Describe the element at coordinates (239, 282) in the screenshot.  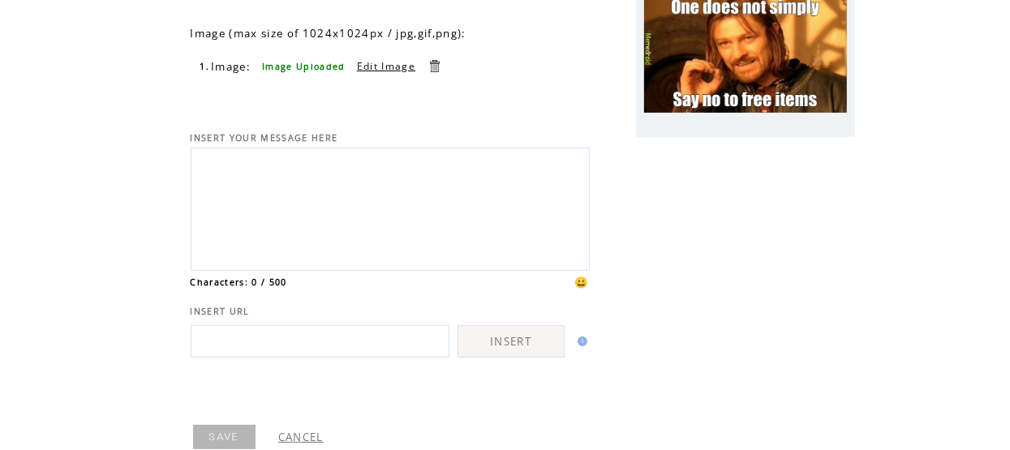
I see `span: Characters: 0 / 500` at that location.